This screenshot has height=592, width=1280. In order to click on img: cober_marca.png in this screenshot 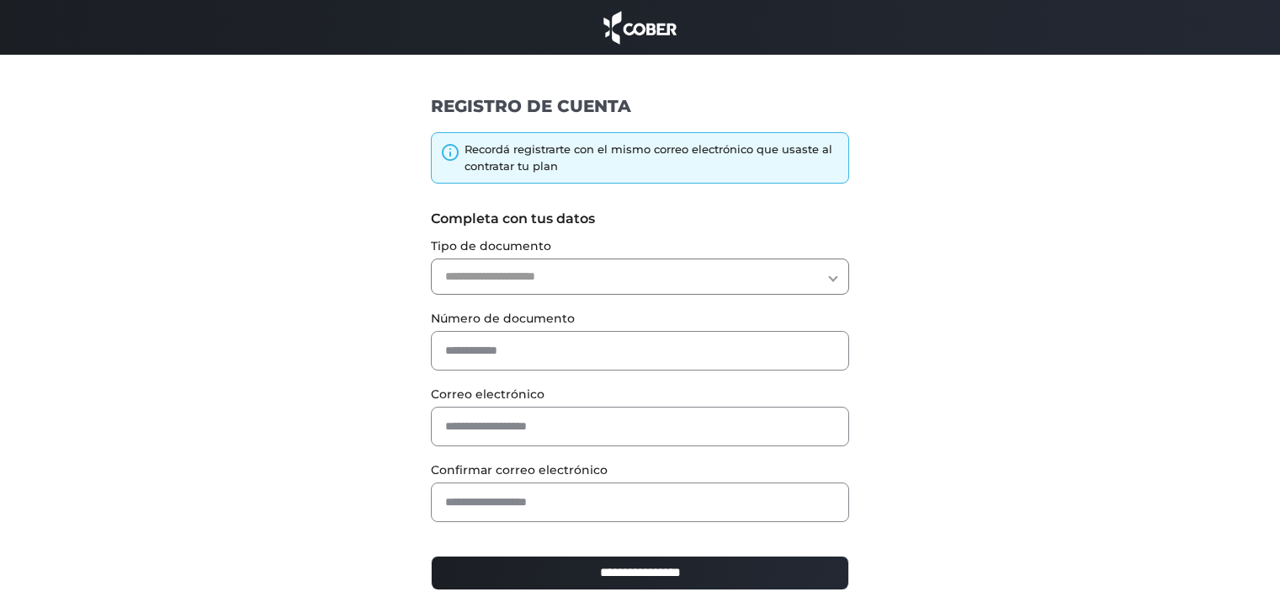, I will do `click(641, 27)`.